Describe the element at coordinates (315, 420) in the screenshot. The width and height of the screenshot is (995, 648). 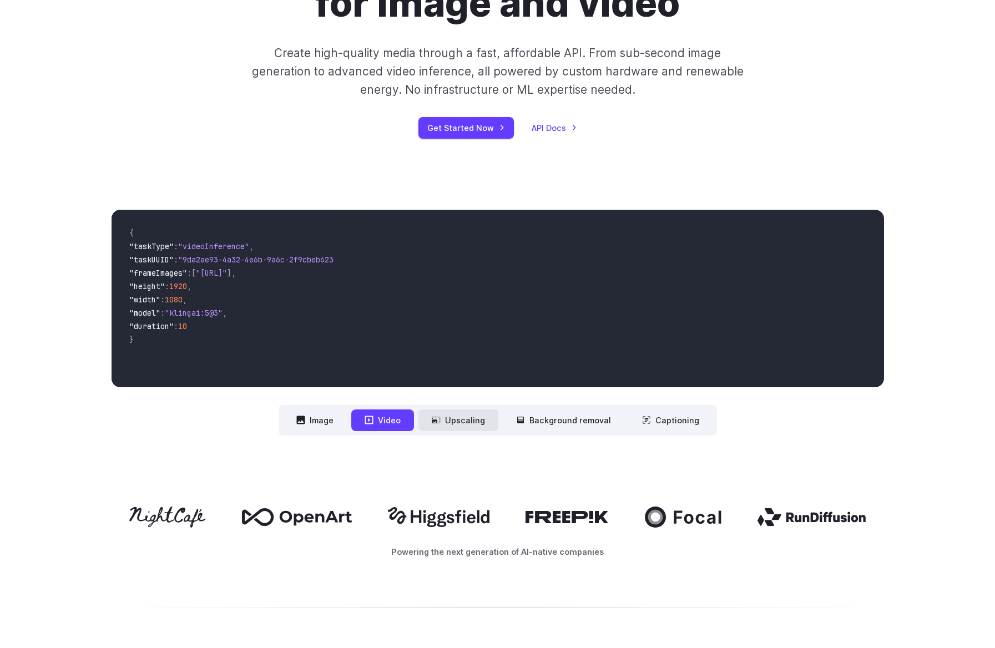
I see `button: Image` at that location.